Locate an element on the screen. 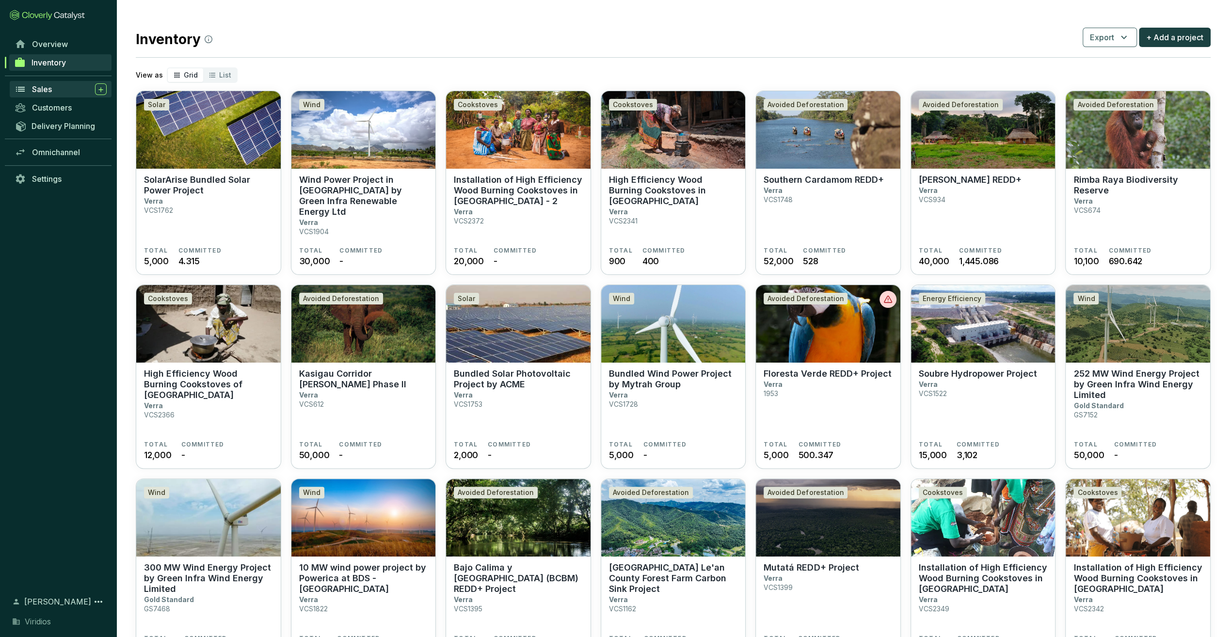 Image resolution: width=1230 pixels, height=637 pixels. a: Overview is located at coordinates (61, 44).